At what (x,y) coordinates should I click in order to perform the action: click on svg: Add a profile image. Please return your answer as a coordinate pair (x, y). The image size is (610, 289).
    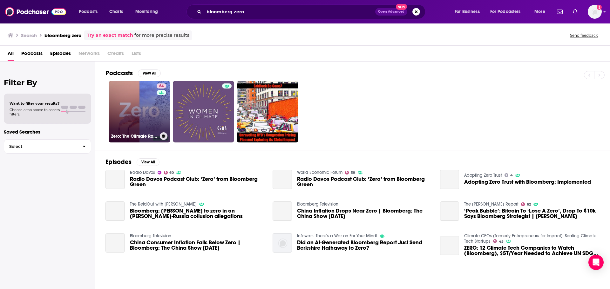
    Looking at the image, I should click on (599, 7).